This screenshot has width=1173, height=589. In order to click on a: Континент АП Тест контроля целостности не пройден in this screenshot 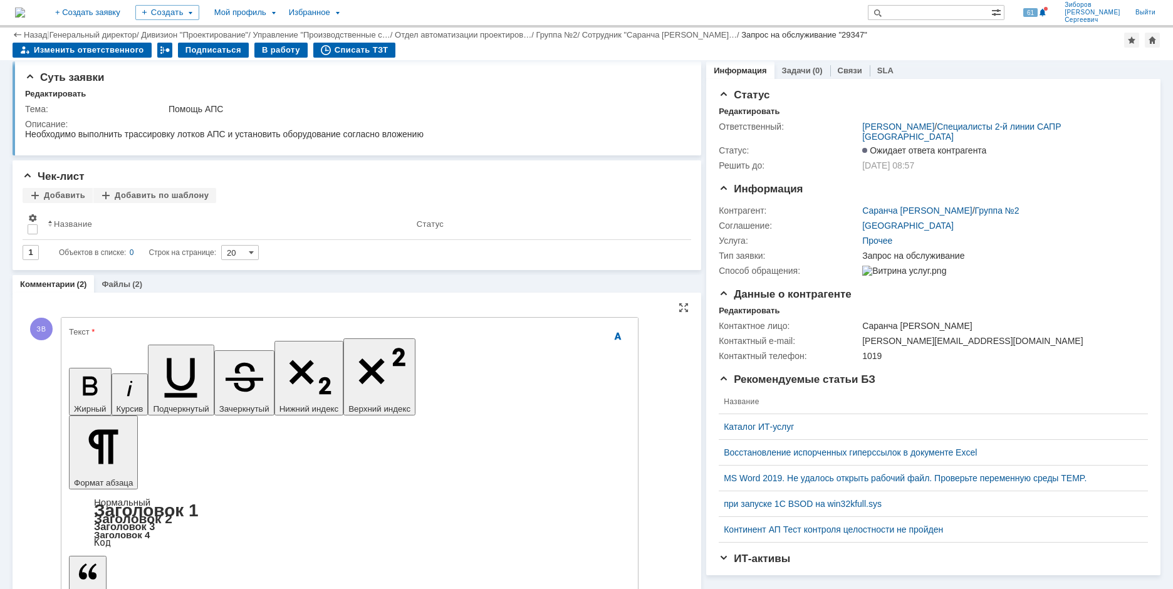, I will do `click(928, 530)`.